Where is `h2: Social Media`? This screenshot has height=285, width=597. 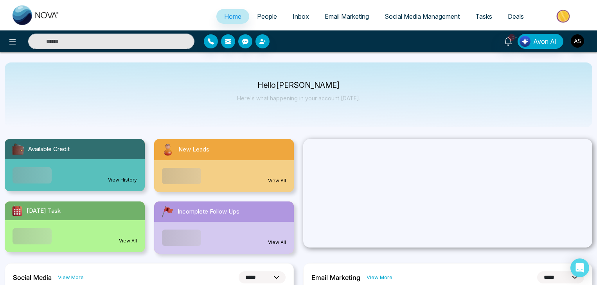 h2: Social Media is located at coordinates (32, 278).